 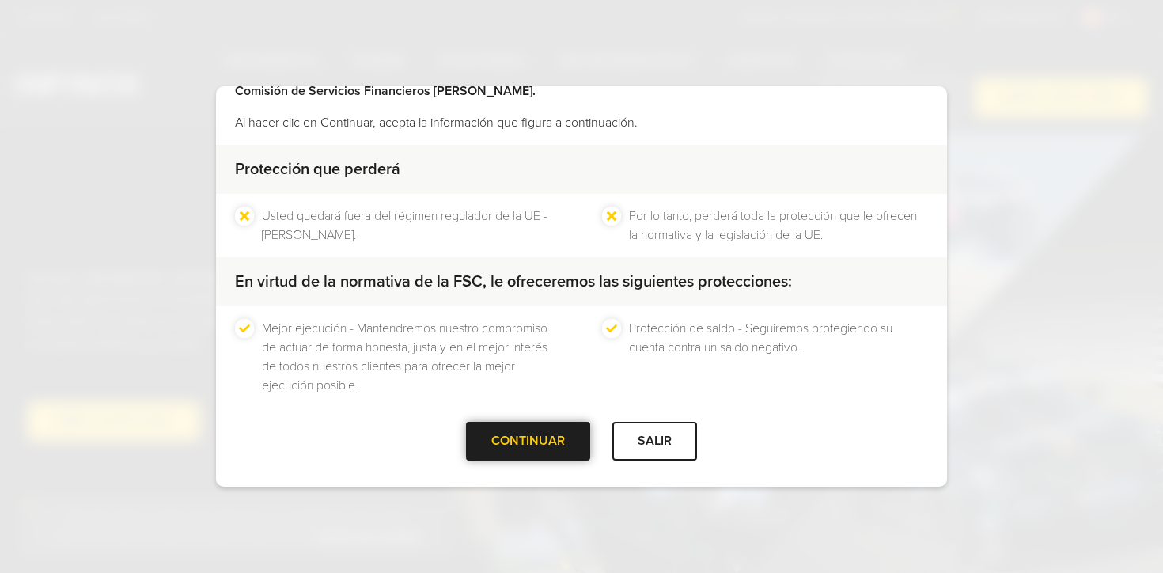 I want to click on div: CONTINUAR, so click(x=528, y=441).